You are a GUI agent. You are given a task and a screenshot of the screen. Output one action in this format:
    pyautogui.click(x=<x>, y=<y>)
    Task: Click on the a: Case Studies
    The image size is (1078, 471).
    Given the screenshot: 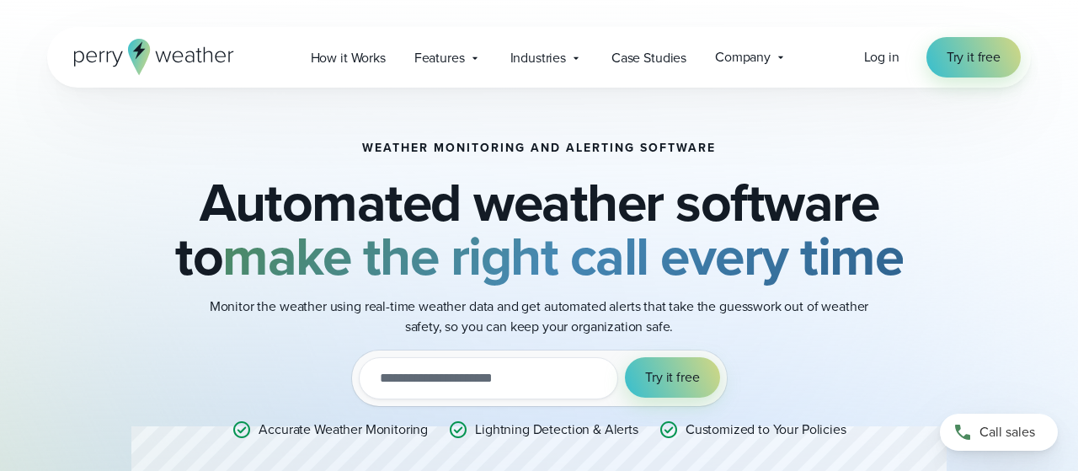 What is the action you would take?
    pyautogui.click(x=649, y=57)
    